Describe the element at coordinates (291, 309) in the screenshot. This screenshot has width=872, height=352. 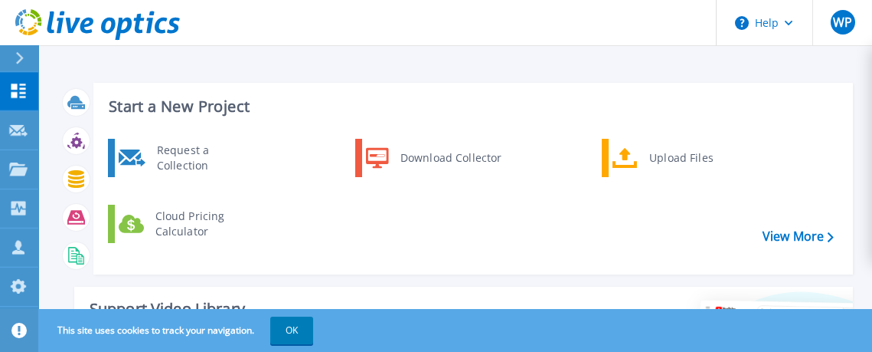
I see `div: Support Video Library` at that location.